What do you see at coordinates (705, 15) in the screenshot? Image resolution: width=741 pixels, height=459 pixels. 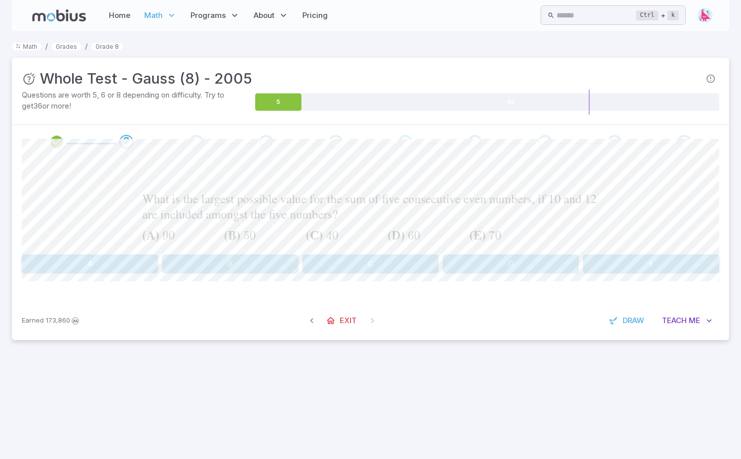 I see `img: right-triangle.svg` at bounding box center [705, 15].